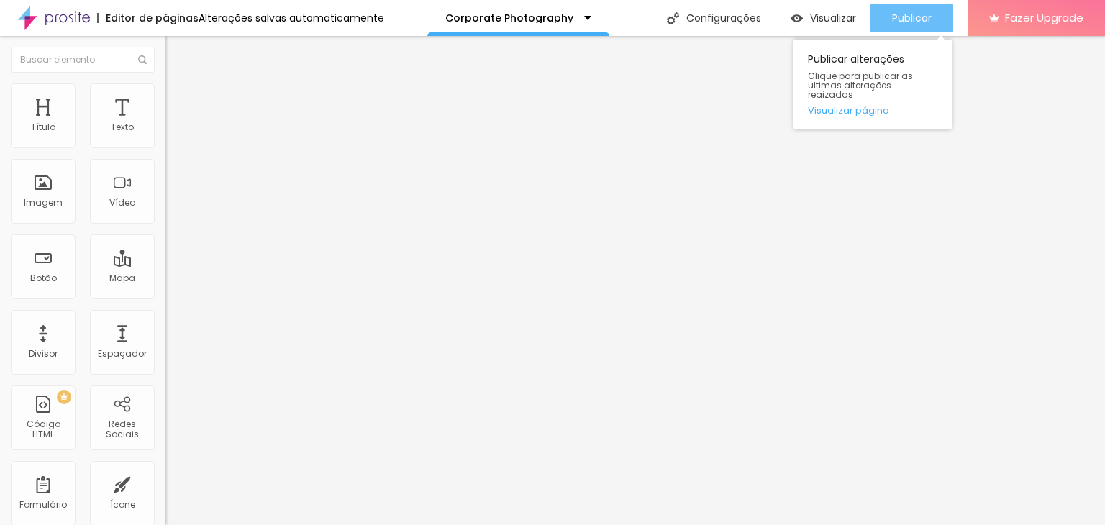 This screenshot has height=525, width=1105. What do you see at coordinates (291, 18) in the screenshot?
I see `div: Alterações salvas automaticamente` at bounding box center [291, 18].